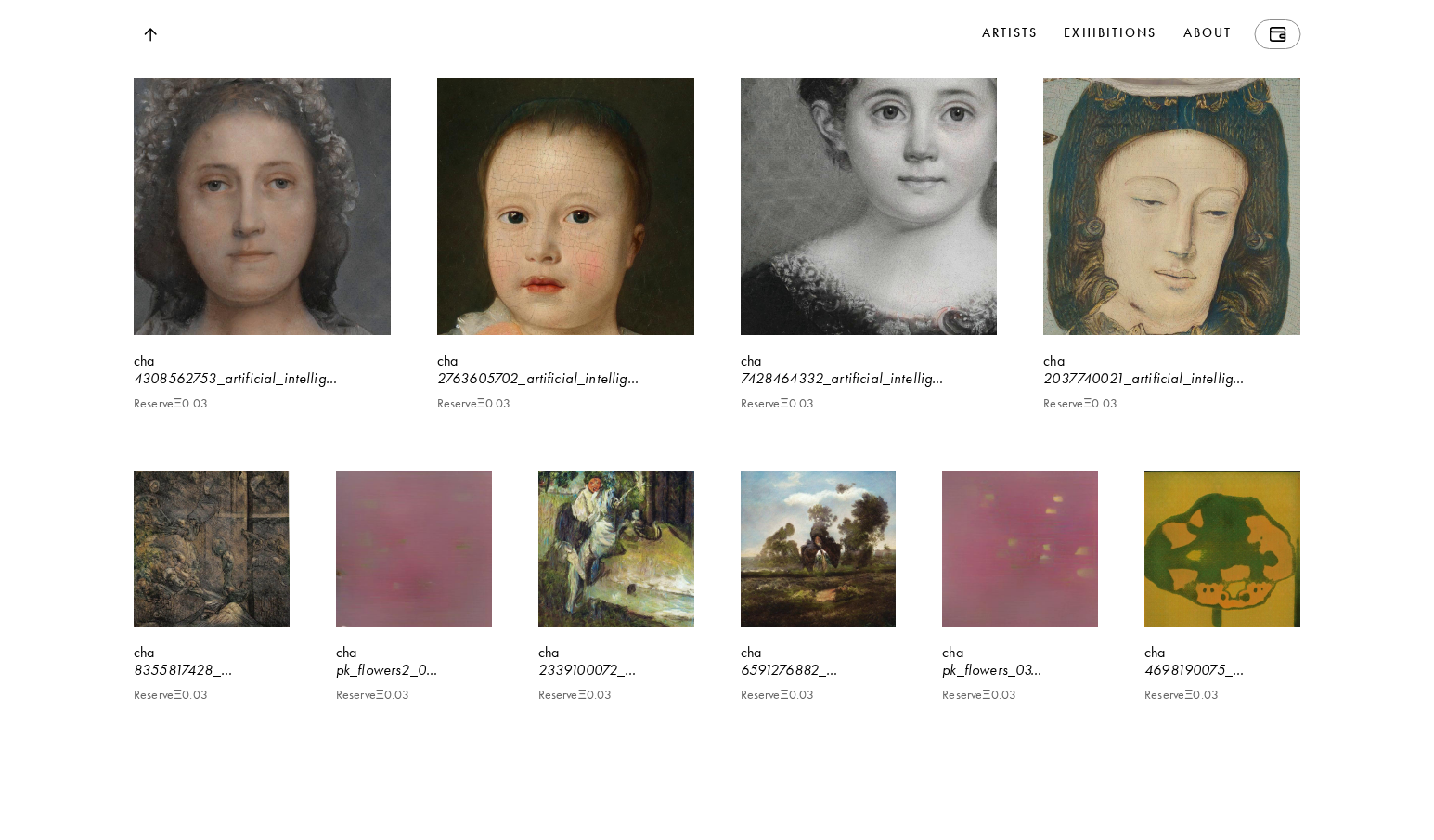 This screenshot has height=840, width=1434. What do you see at coordinates (616, 616) in the screenshot?
I see `a: cha2339100072_artificial_intelligence_wikiart_002ReserveΞ0.03` at bounding box center [616, 616].